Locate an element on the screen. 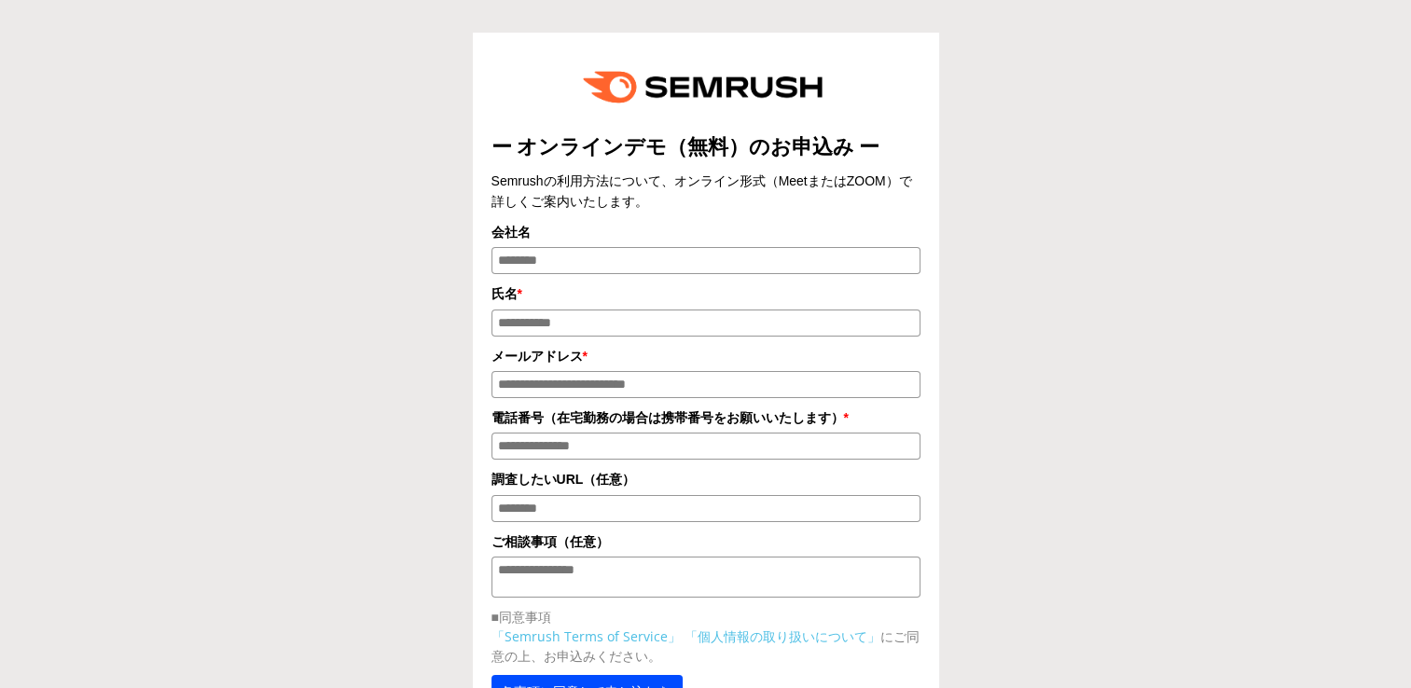 This screenshot has height=688, width=1411. label: 会社名 is located at coordinates (706, 232).